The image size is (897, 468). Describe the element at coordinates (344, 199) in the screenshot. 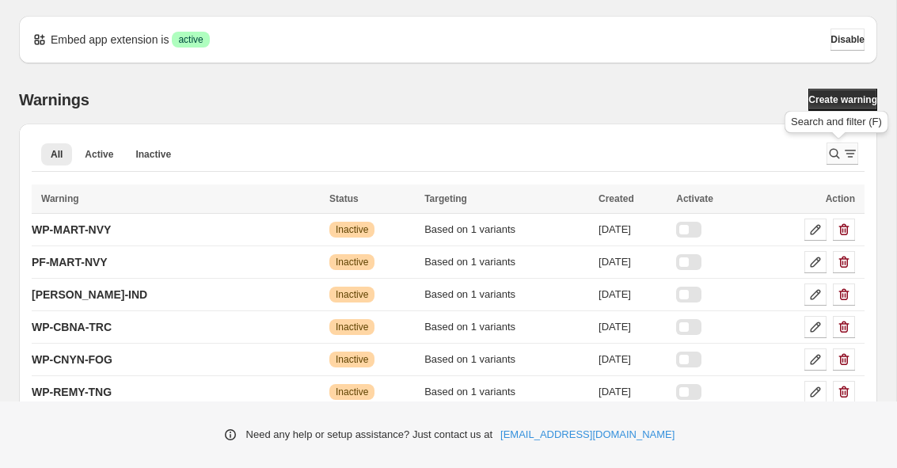

I see `span: Status` at that location.